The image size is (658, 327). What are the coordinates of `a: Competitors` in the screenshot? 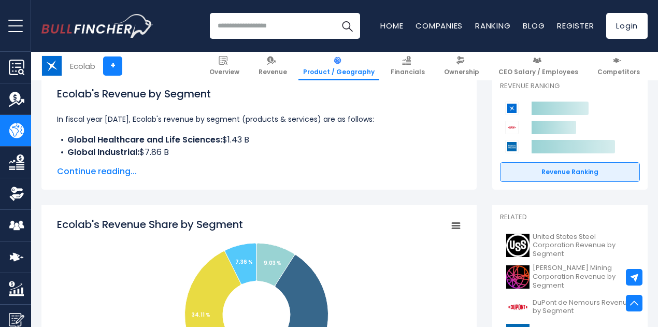 It's located at (618, 66).